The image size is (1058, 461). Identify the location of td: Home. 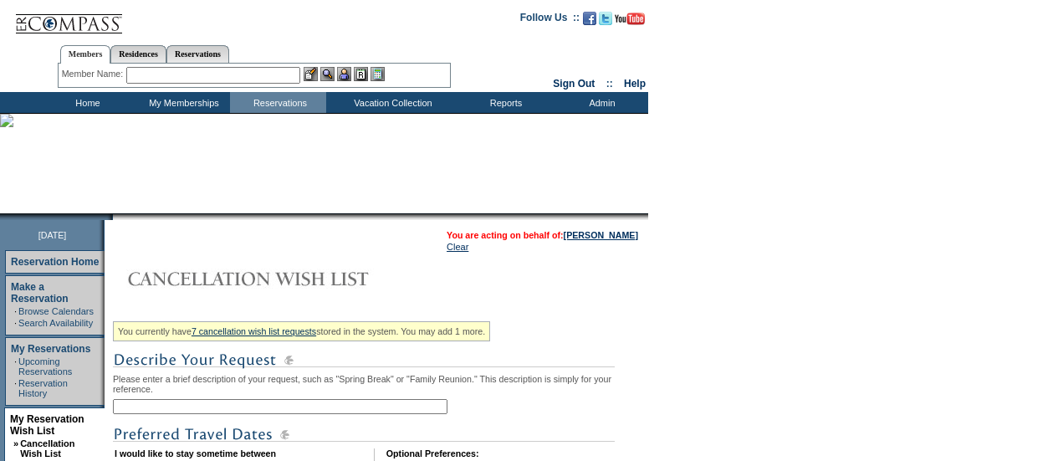
(85, 102).